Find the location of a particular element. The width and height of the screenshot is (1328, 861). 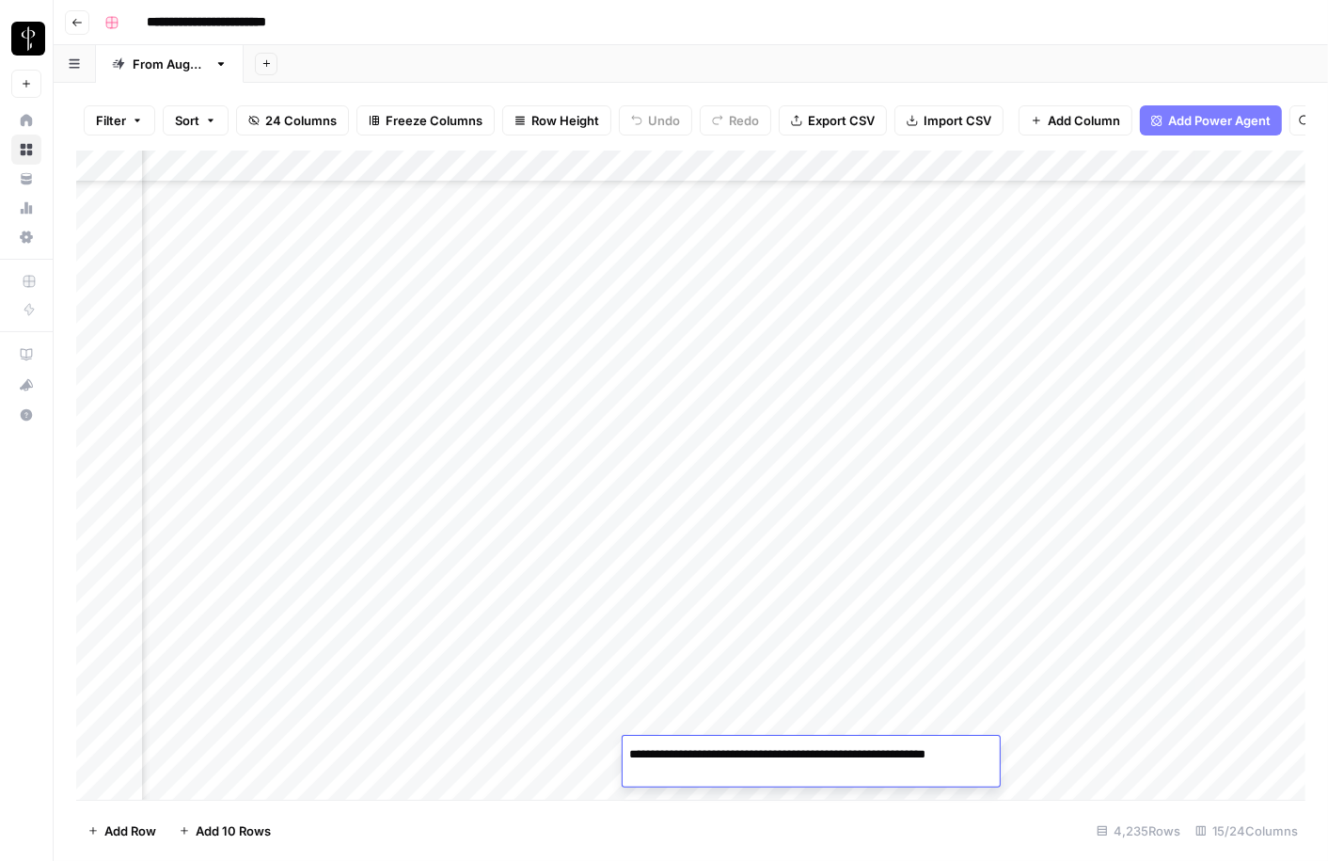

span: Export CSV is located at coordinates (841, 120).